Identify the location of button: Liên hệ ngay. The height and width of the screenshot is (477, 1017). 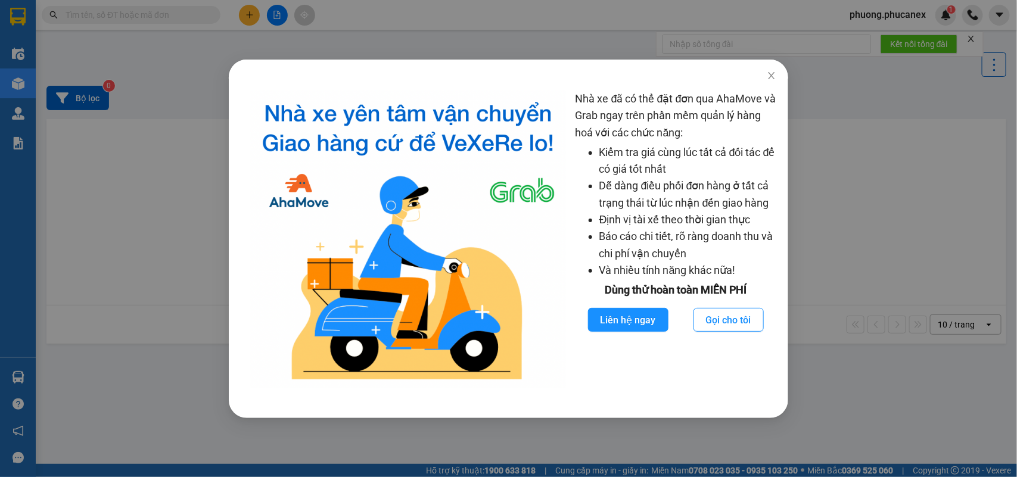
(628, 320).